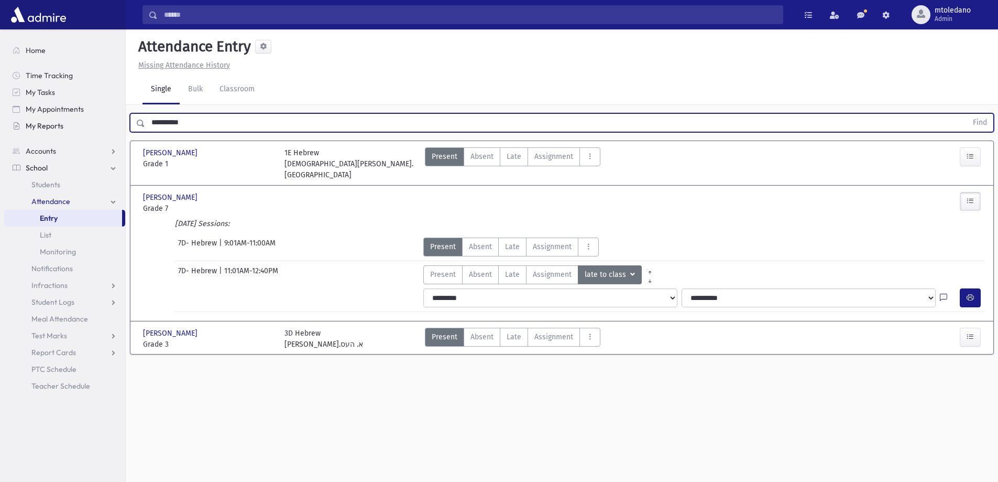 The image size is (998, 482). I want to click on a: Student Logs, so click(64, 302).